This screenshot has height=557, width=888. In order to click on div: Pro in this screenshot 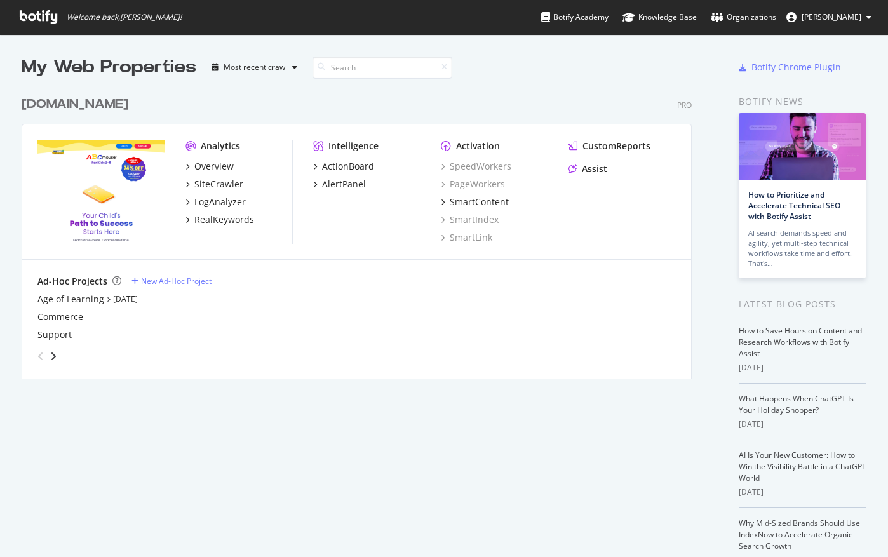, I will do `click(684, 105)`.